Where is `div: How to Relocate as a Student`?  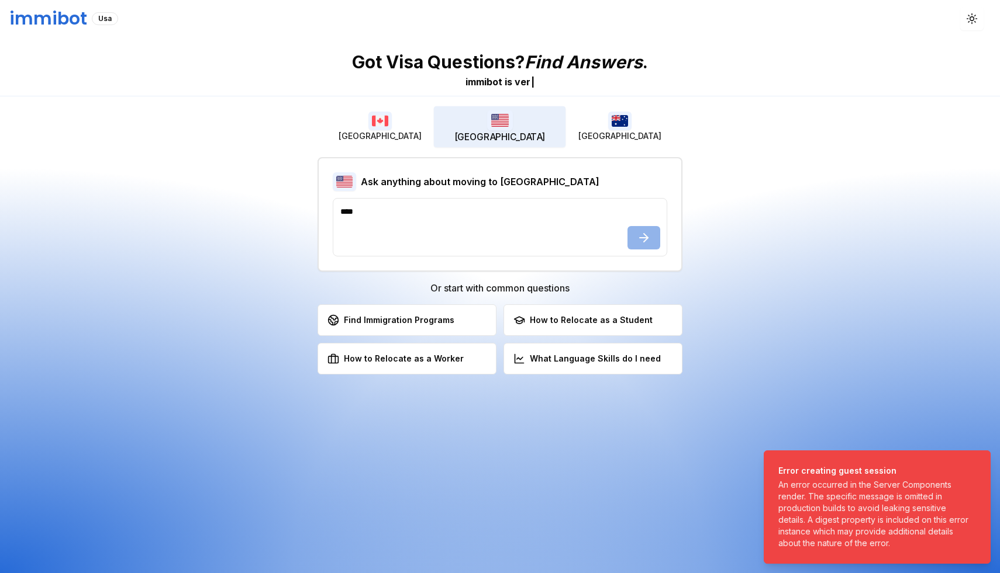
div: How to Relocate as a Student is located at coordinates (583, 320).